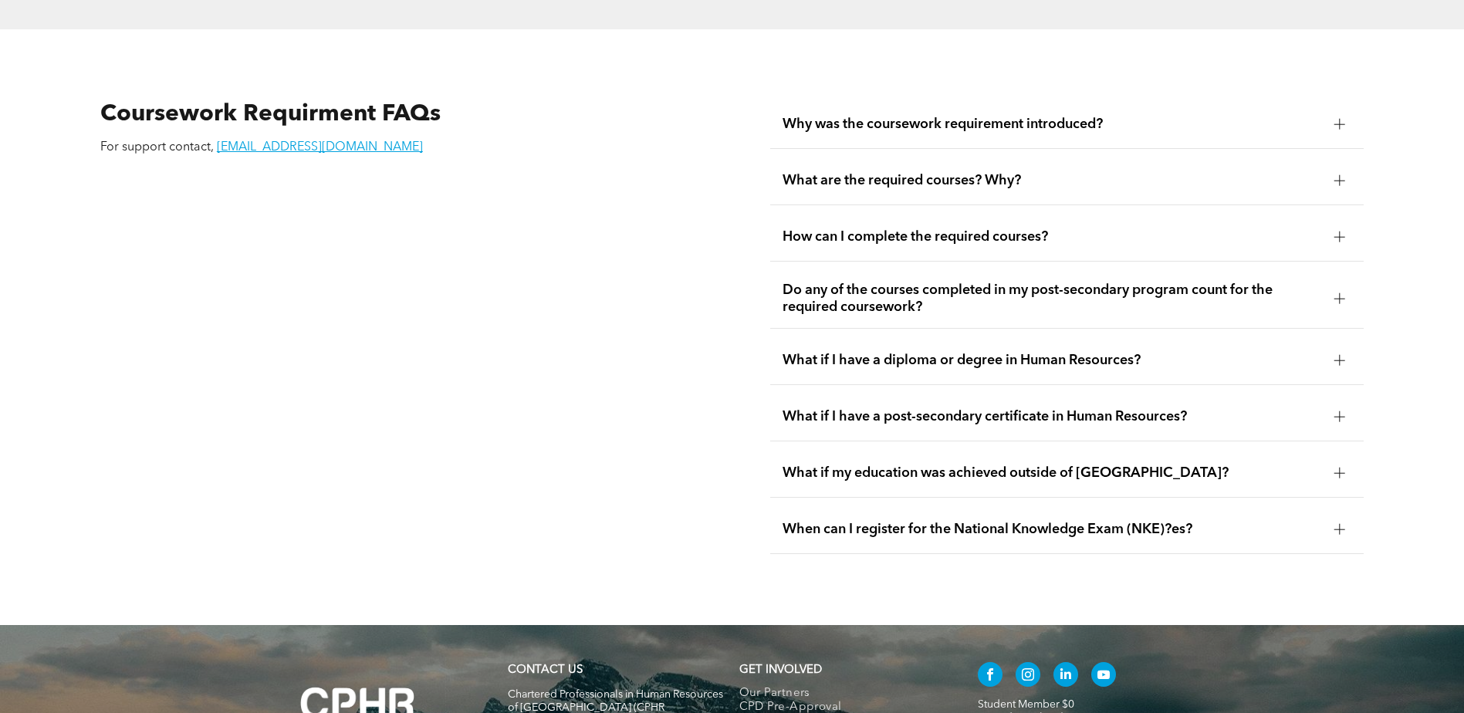  Describe the element at coordinates (1052, 299) in the screenshot. I see `span: Do any of the courses completed in my post-secondary program count for the required coursework?` at that location.